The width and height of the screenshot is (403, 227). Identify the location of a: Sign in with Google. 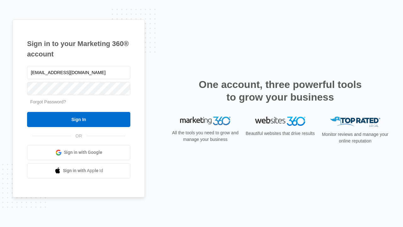
(79, 152).